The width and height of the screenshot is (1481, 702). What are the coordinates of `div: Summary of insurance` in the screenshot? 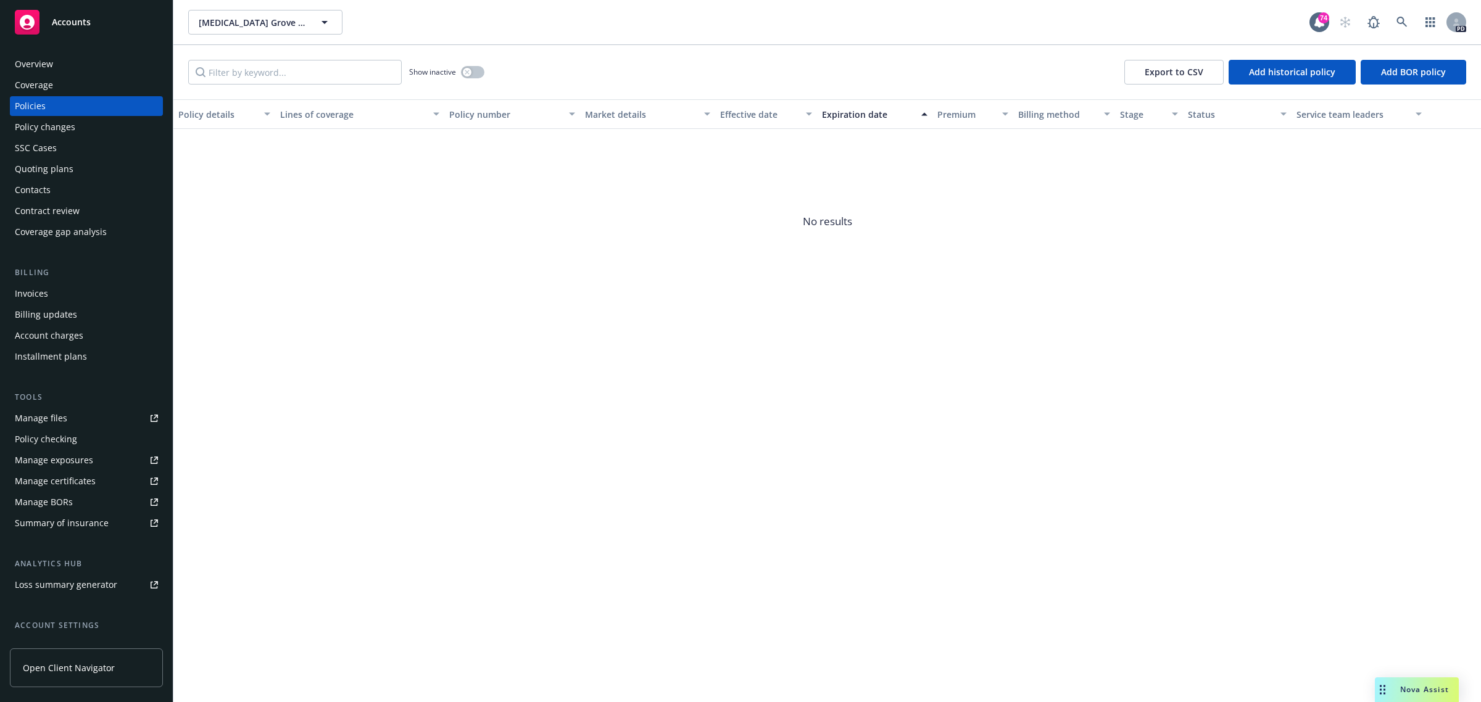 It's located at (62, 523).